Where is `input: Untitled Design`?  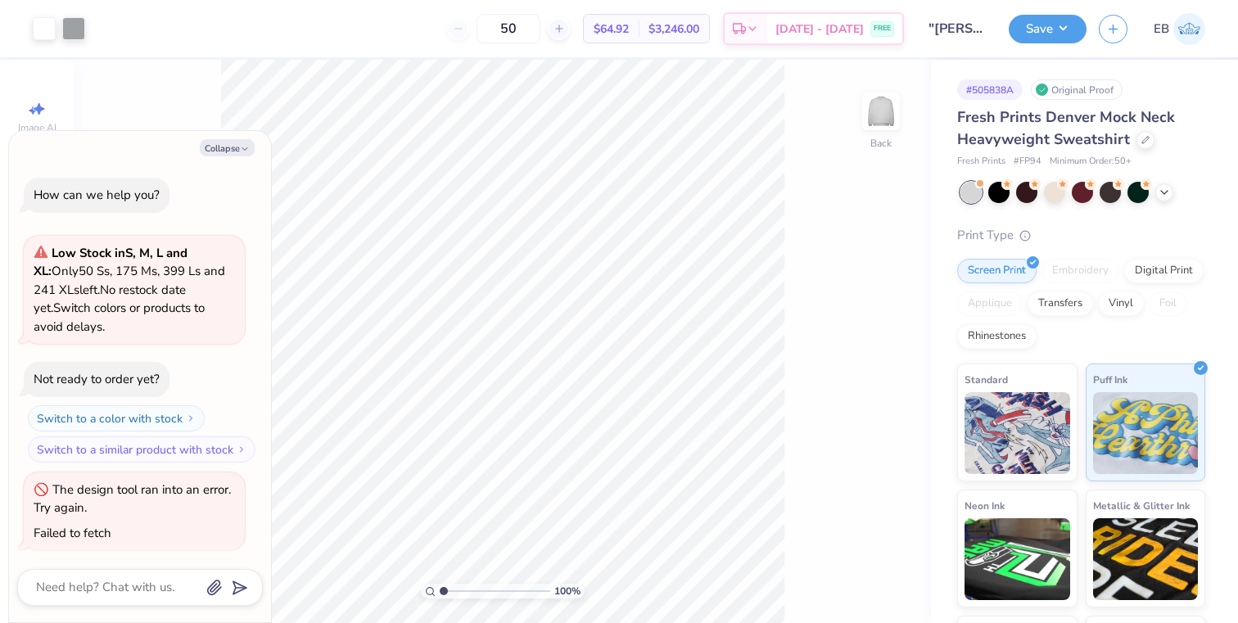
input: Untitled Design is located at coordinates (956, 29).